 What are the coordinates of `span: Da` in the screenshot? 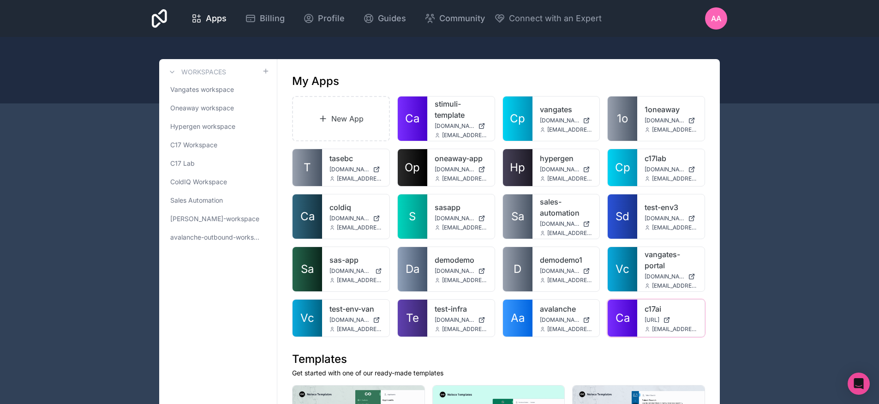 It's located at (412, 269).